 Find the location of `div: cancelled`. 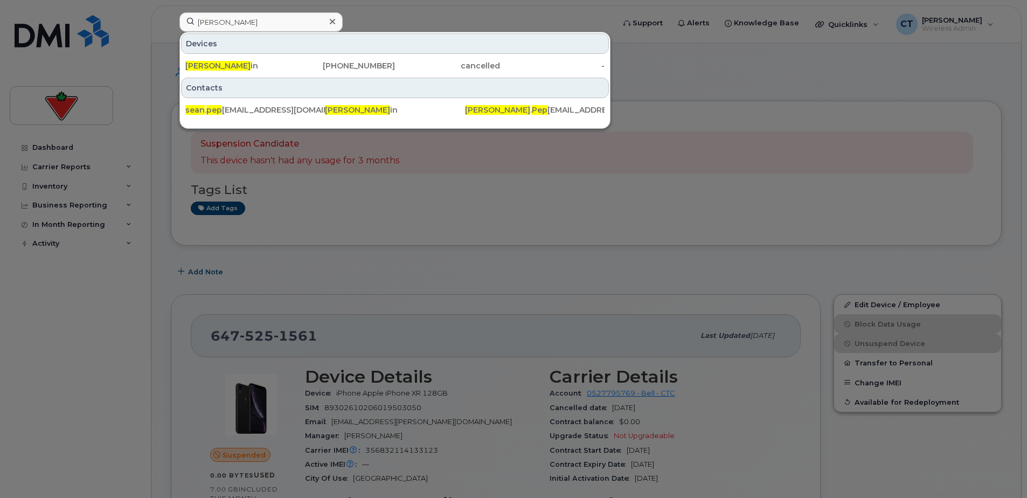

div: cancelled is located at coordinates (447, 66).